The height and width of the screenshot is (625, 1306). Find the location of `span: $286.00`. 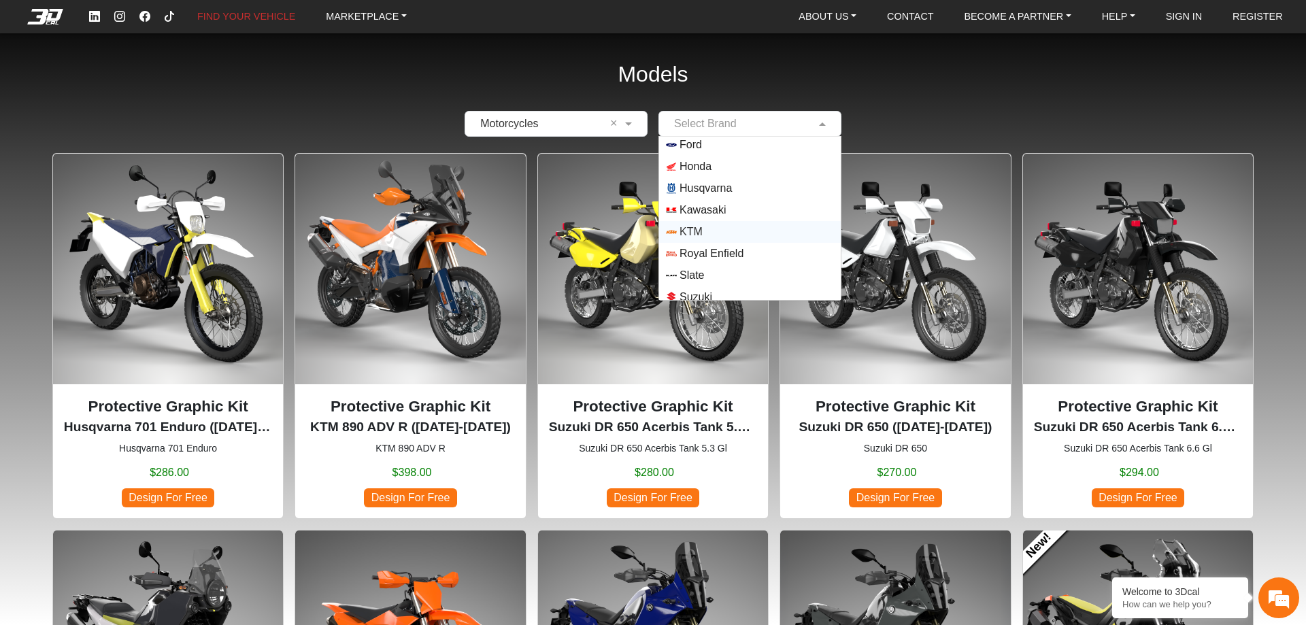

span: $286.00 is located at coordinates (169, 473).